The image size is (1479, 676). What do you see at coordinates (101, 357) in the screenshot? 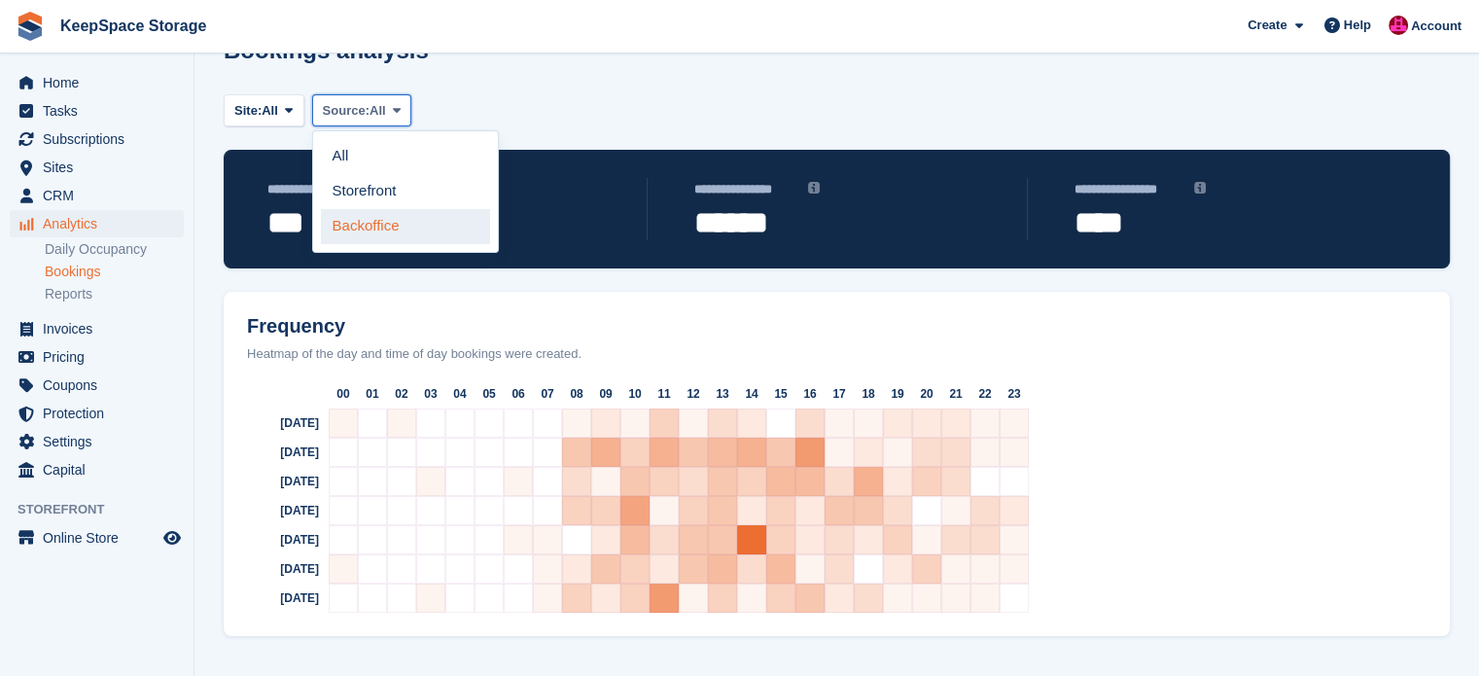
I see `span: Pricing` at bounding box center [101, 357].